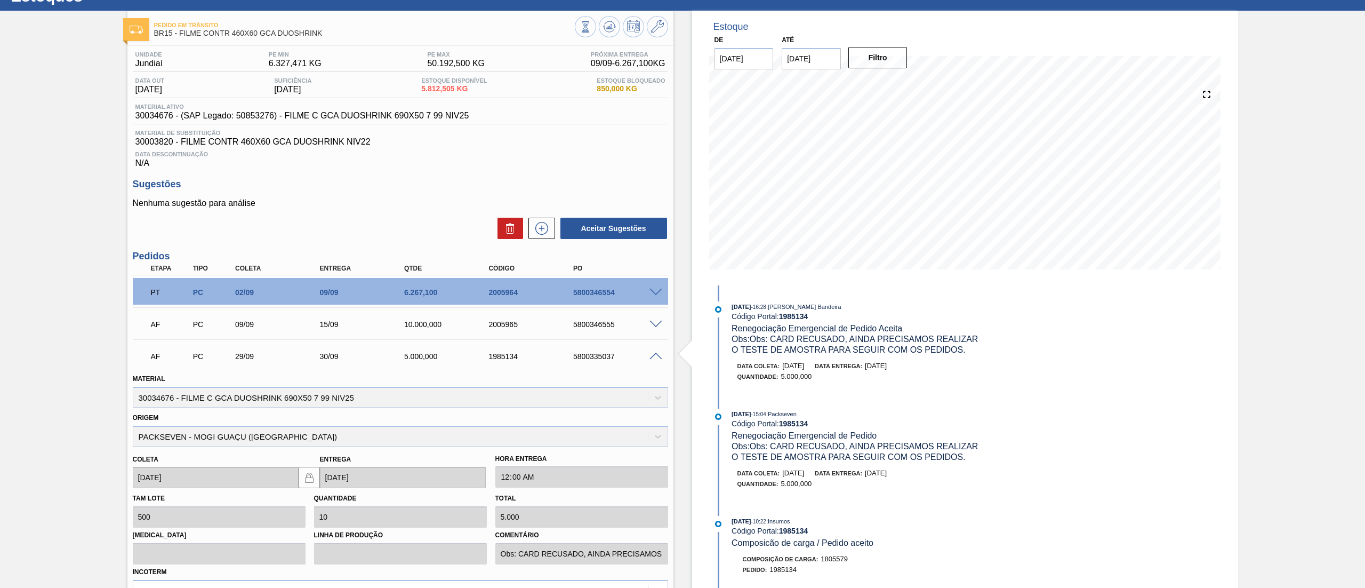 The width and height of the screenshot is (1365, 588). Describe the element at coordinates (171, 356) in the screenshot. I see `p: AF` at that location.